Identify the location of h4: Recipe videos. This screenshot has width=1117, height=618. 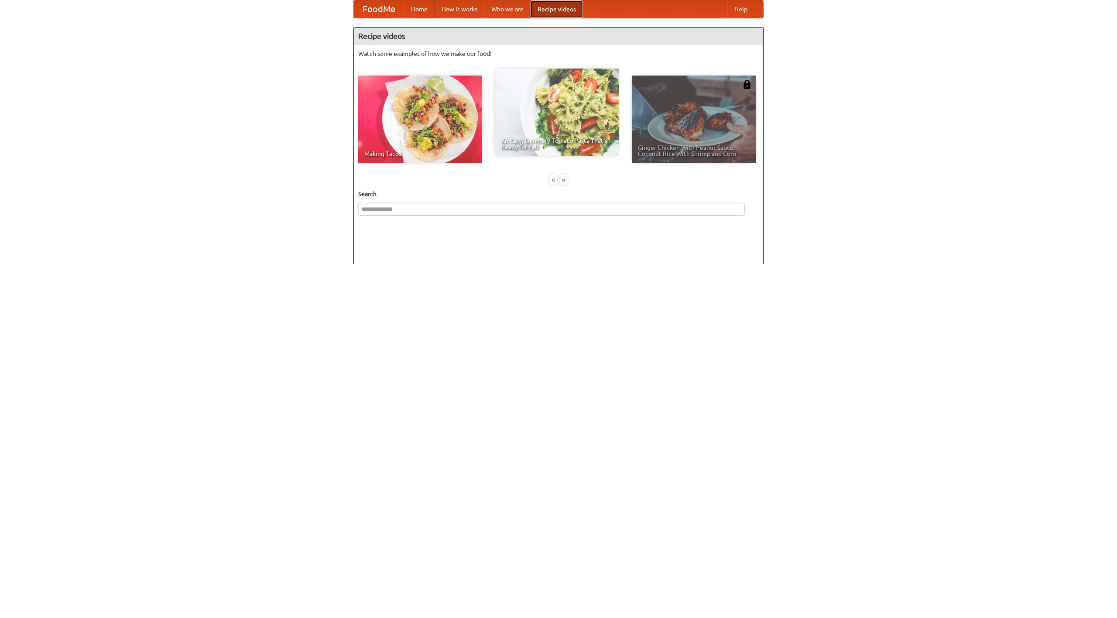
(559, 36).